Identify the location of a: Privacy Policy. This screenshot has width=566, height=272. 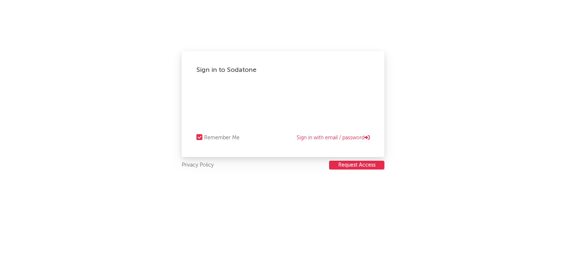
(197, 165).